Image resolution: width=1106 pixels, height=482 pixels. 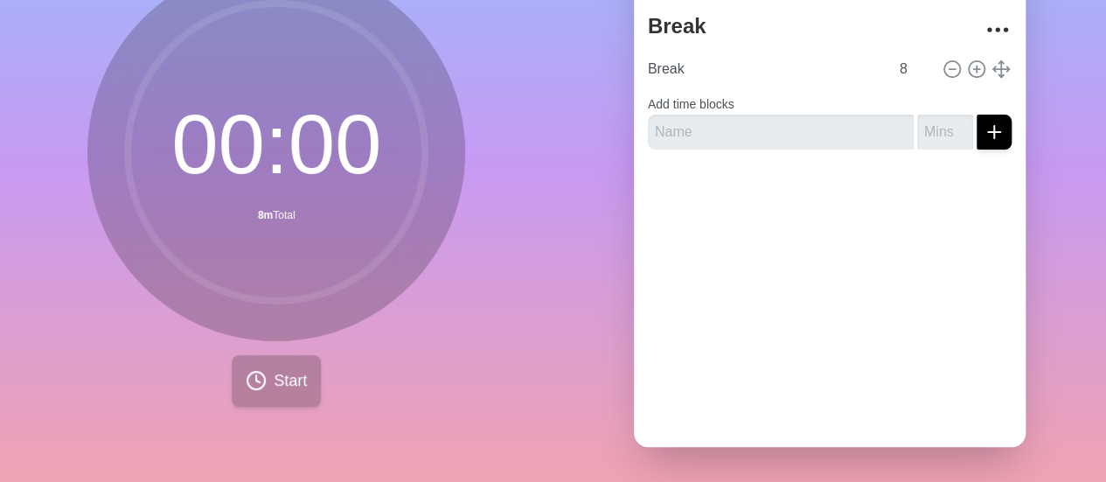 What do you see at coordinates (276, 380) in the screenshot?
I see `button: Start` at bounding box center [276, 380].